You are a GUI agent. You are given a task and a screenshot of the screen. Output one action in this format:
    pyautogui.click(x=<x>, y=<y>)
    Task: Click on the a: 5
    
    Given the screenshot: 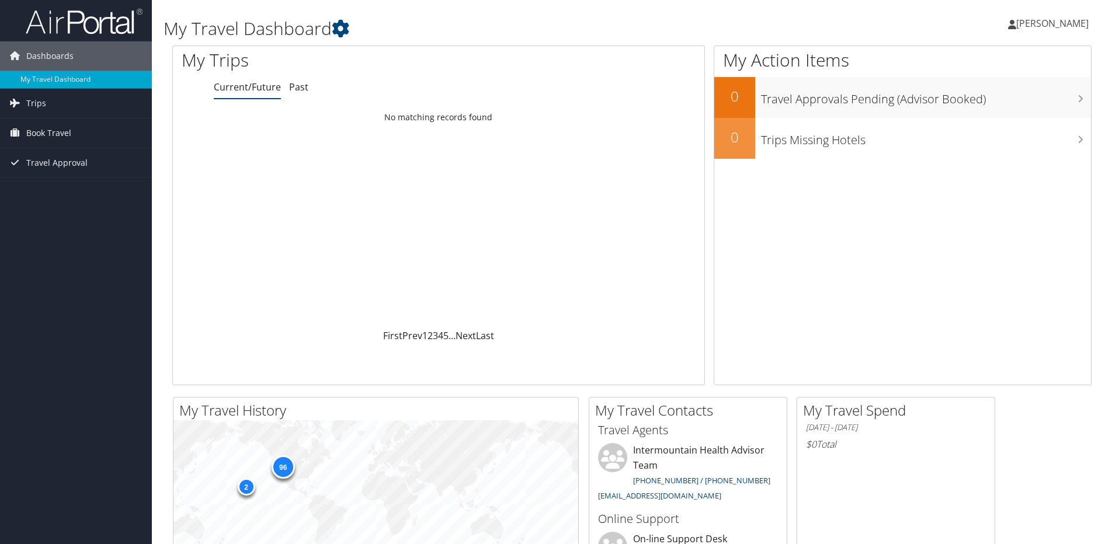 What is the action you would take?
    pyautogui.click(x=445, y=336)
    